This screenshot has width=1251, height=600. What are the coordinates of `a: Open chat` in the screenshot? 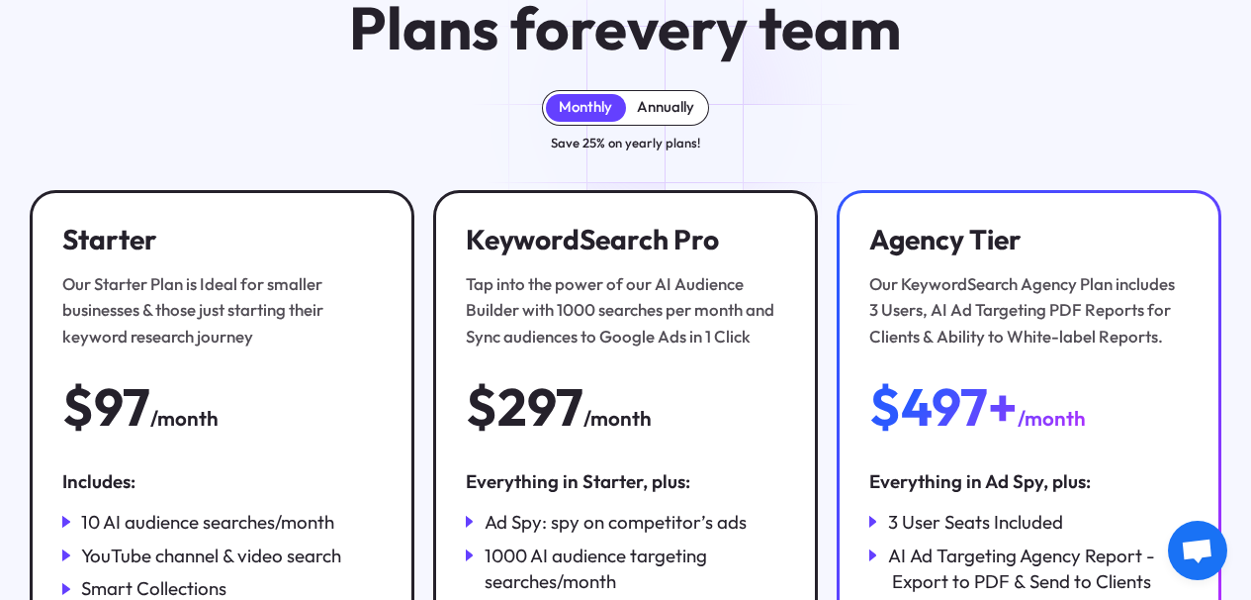 It's located at (1198, 550).